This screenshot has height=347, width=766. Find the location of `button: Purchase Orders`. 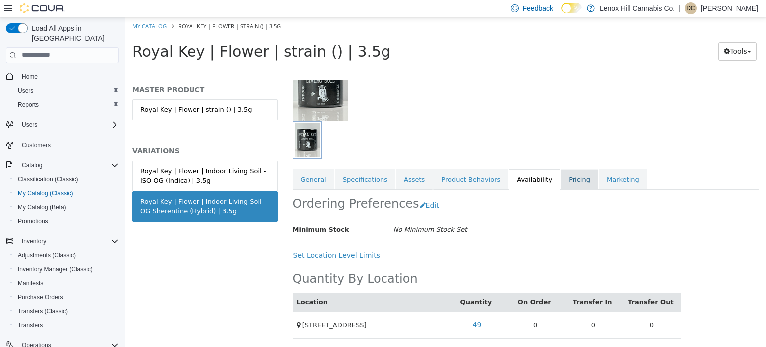

button: Purchase Orders is located at coordinates (66, 297).